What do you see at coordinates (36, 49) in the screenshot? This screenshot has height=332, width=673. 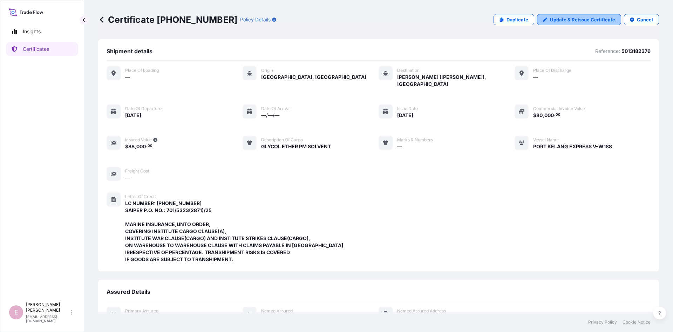 I see `p: Certificates` at bounding box center [36, 49].